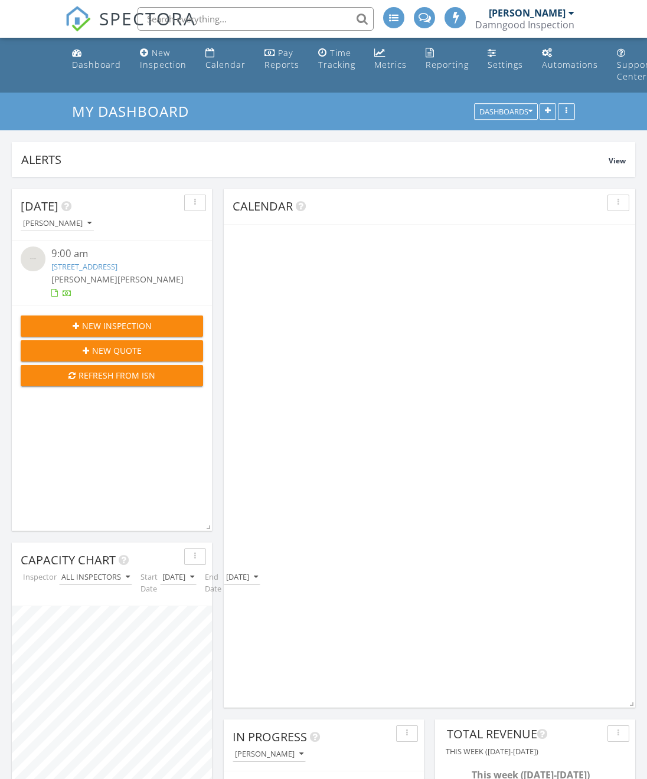 Image resolution: width=647 pixels, height=779 pixels. What do you see at coordinates (524, 25) in the screenshot?
I see `div: Damngood Inspection` at bounding box center [524, 25].